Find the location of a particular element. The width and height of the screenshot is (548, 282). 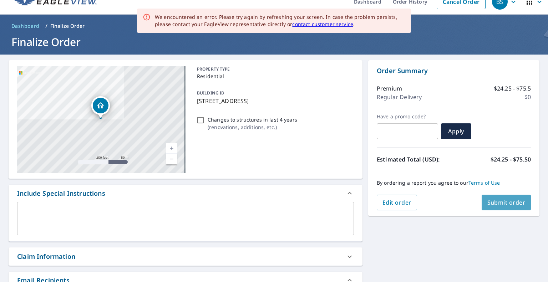

p: BUILDING ID is located at coordinates (210, 93).